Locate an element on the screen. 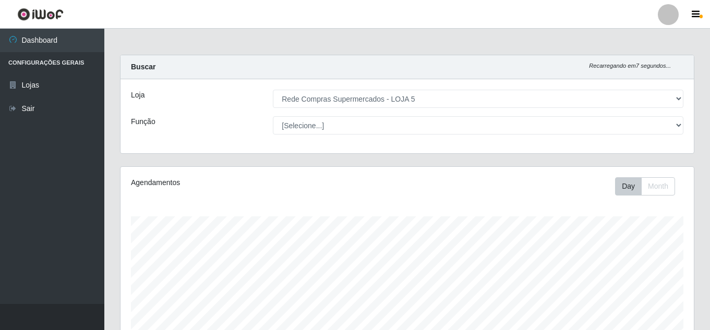 The width and height of the screenshot is (710, 330). strong: Buscar is located at coordinates (143, 67).